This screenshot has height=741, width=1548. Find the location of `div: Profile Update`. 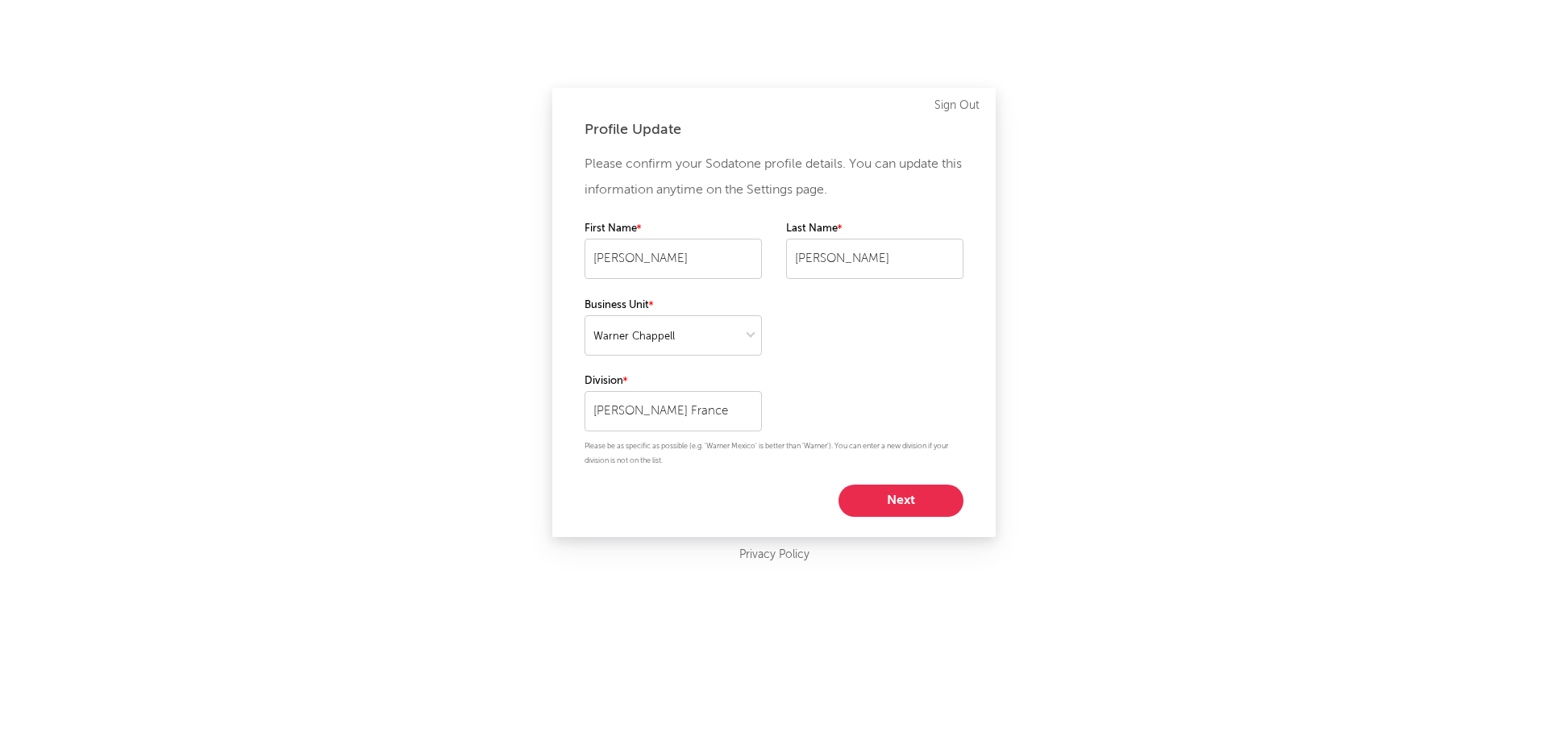

div: Profile Update is located at coordinates (774, 130).